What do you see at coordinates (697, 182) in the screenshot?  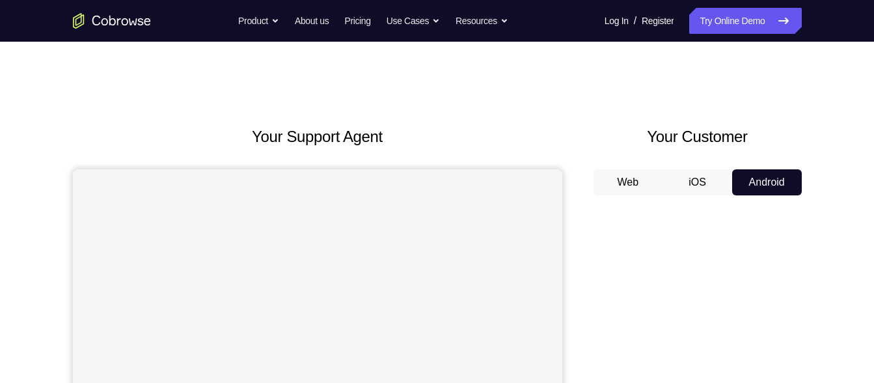 I see `button: iOS` at bounding box center [697, 182].